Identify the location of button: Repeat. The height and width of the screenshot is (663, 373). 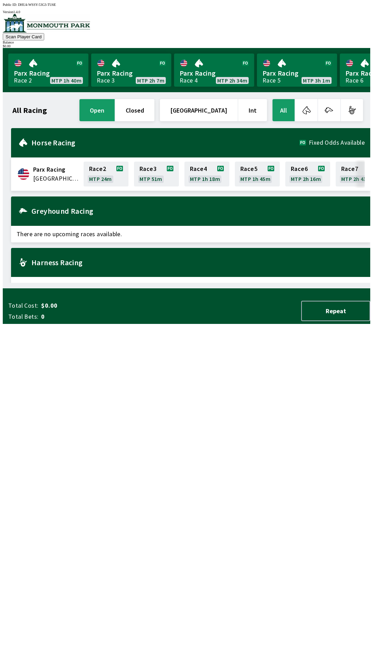
(336, 311).